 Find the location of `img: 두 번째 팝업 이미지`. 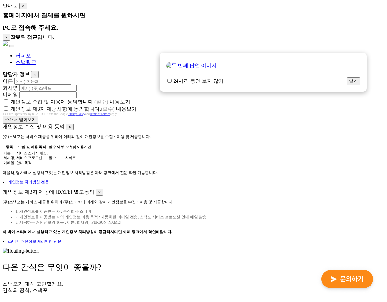

img: 두 번째 팝업 이미지 is located at coordinates (192, 66).